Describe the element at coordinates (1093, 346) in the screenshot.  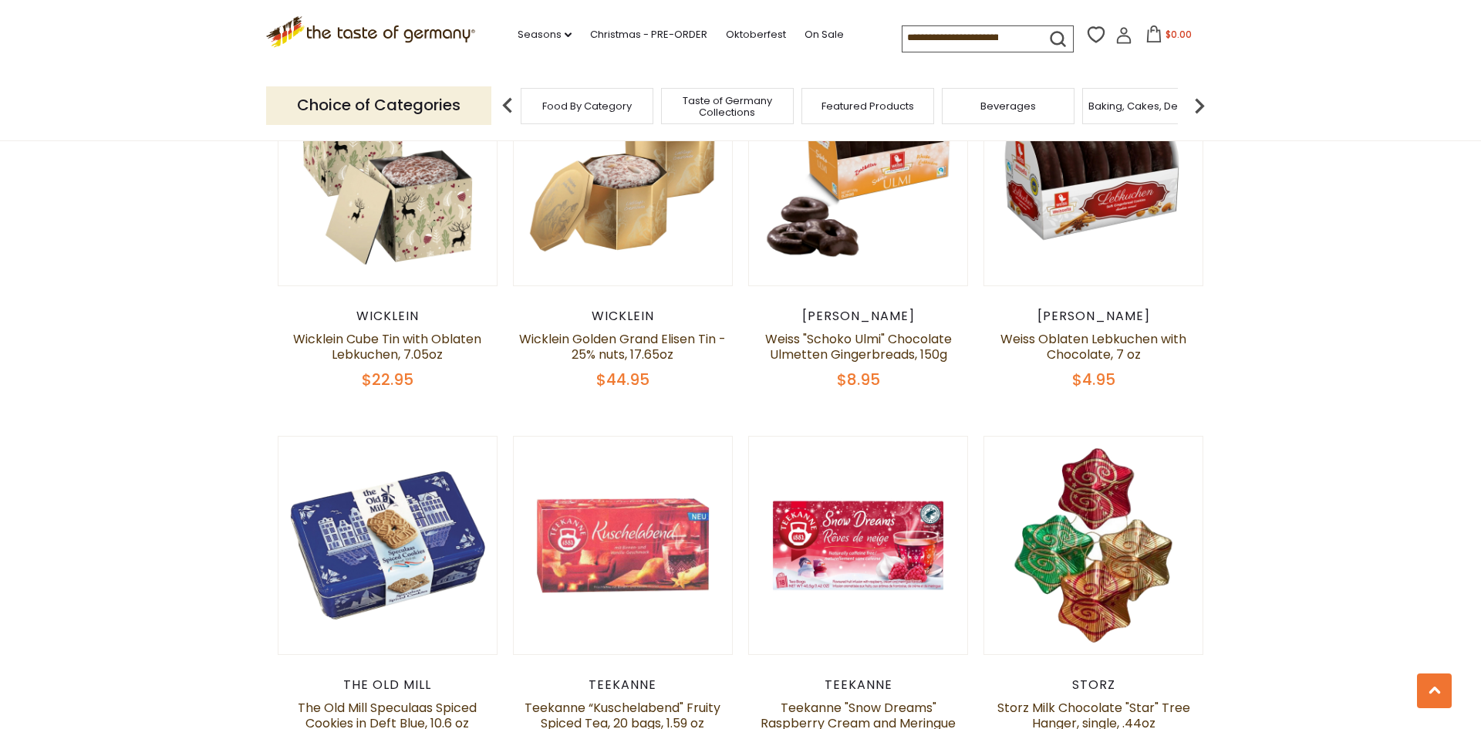
I see `a: Weiss Oblaten Lebkuchen with Chocolate, 7 oz` at that location.